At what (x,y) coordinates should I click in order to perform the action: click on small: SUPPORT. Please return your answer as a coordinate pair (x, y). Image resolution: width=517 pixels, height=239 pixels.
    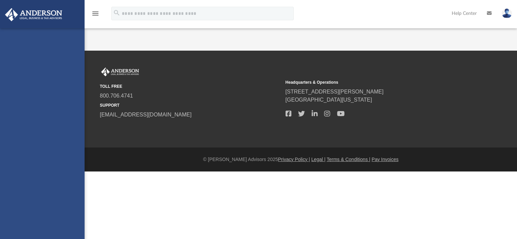
    Looking at the image, I should click on (190, 106).